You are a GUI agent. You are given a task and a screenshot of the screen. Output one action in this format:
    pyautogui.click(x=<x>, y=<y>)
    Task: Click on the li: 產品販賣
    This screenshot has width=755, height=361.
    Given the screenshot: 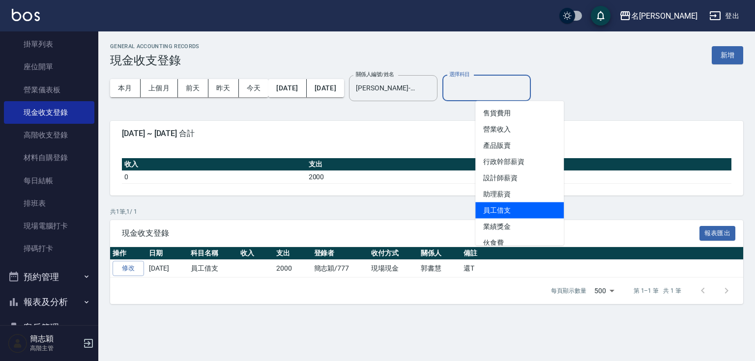 What is the action you would take?
    pyautogui.click(x=519, y=145)
    